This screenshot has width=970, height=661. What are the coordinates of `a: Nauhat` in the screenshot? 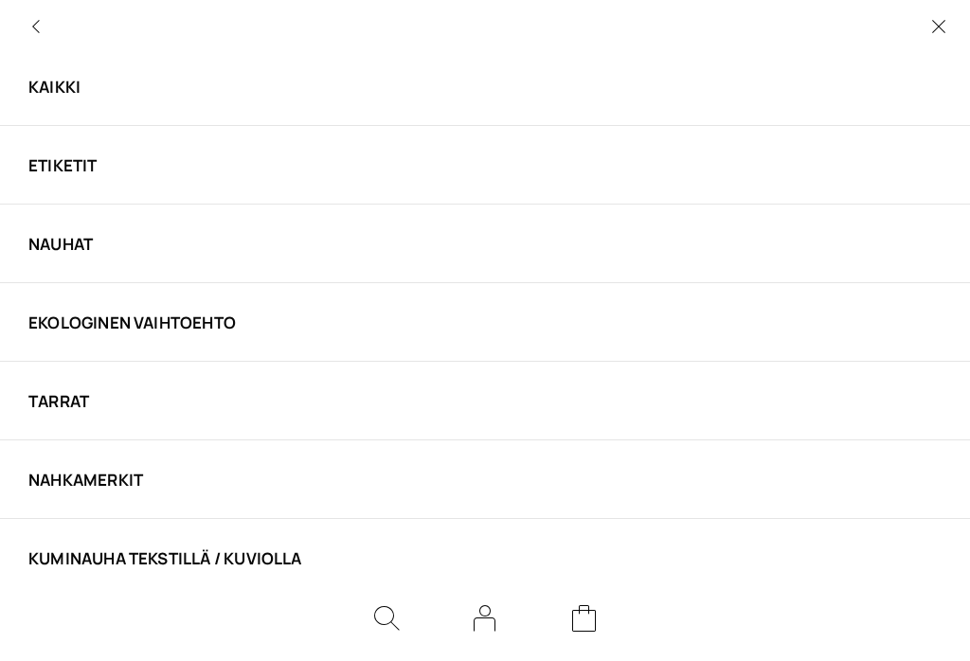 It's located at (468, 244).